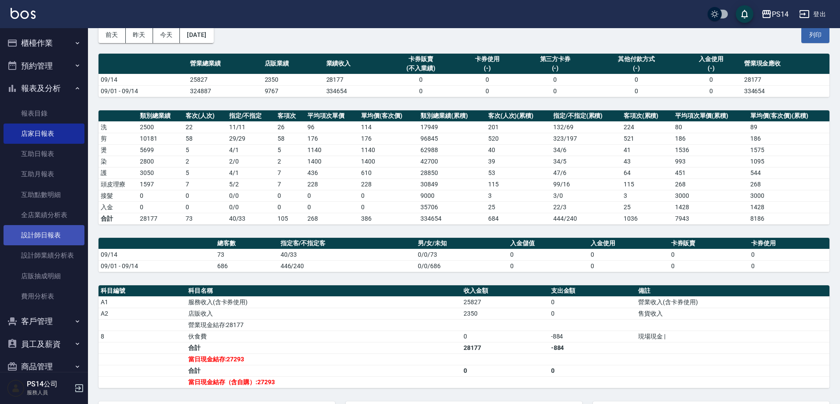 The height and width of the screenshot is (404, 840). I want to click on td: 132 / 69, so click(586, 127).